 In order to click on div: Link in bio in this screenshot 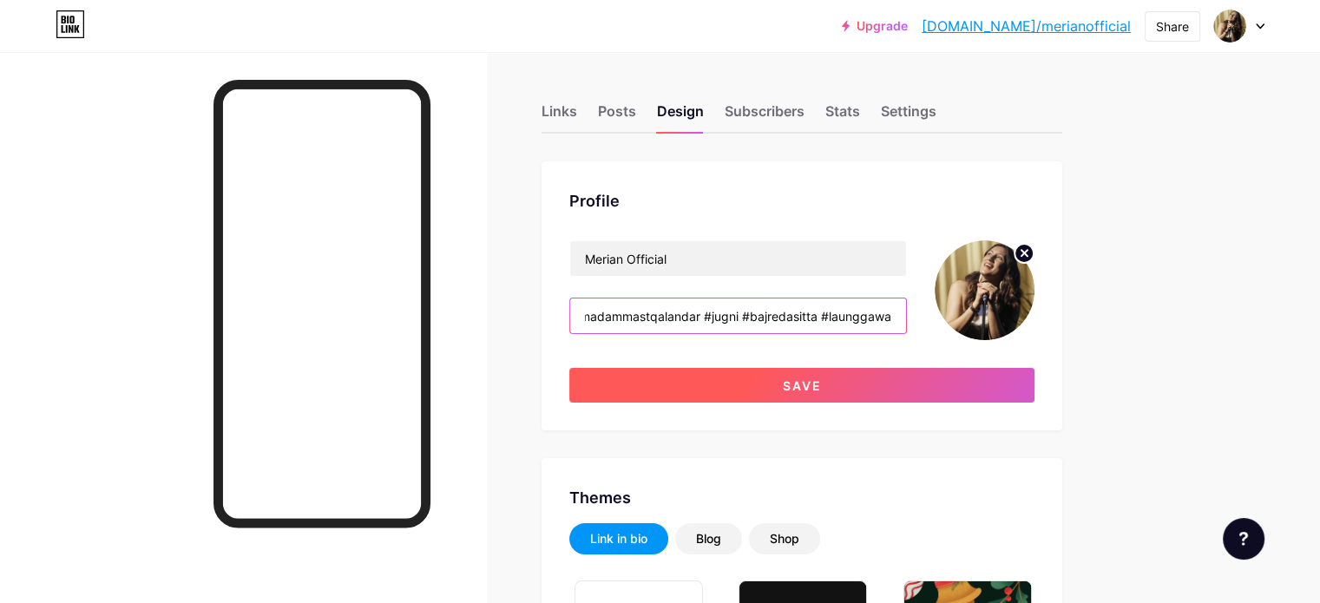, I will do `click(619, 539)`.